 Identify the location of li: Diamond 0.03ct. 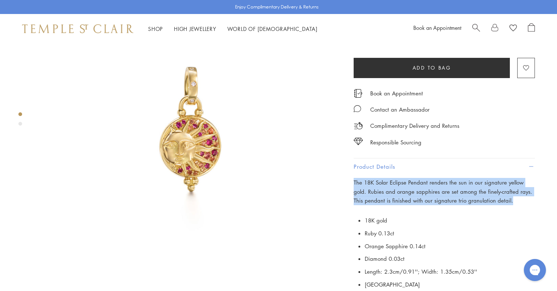
(450, 259).